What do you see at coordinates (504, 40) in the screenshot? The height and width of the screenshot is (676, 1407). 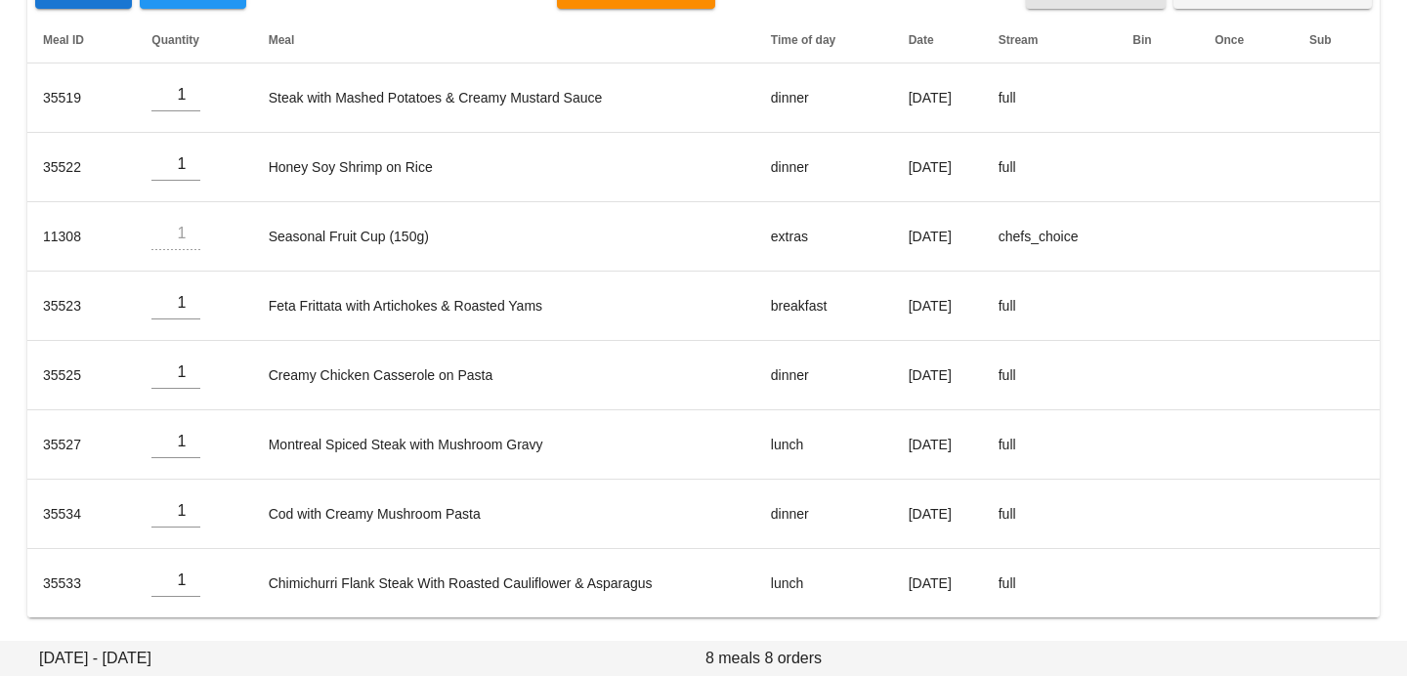 I see `th: Meal: Not sorted. Activate to sort ascending.` at bounding box center [504, 40].